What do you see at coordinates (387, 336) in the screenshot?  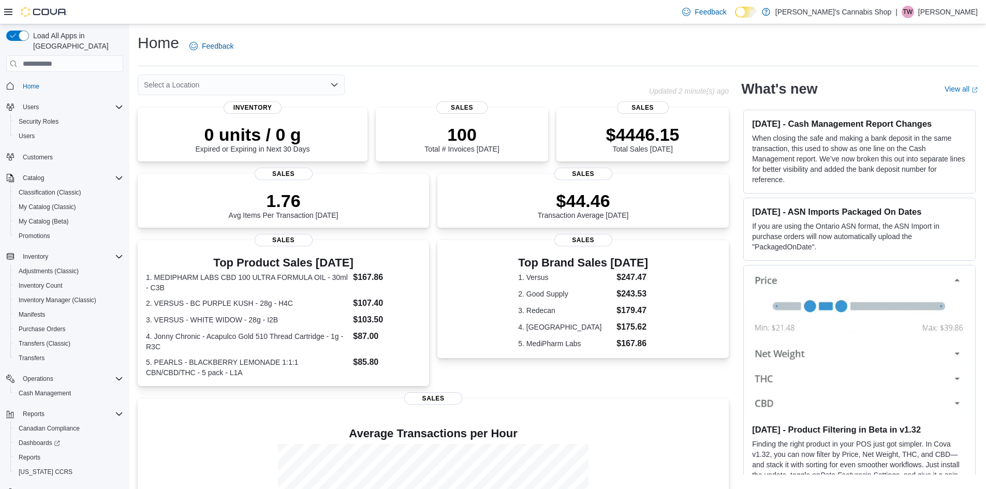 I see `dd: $87.00` at bounding box center [387, 336].